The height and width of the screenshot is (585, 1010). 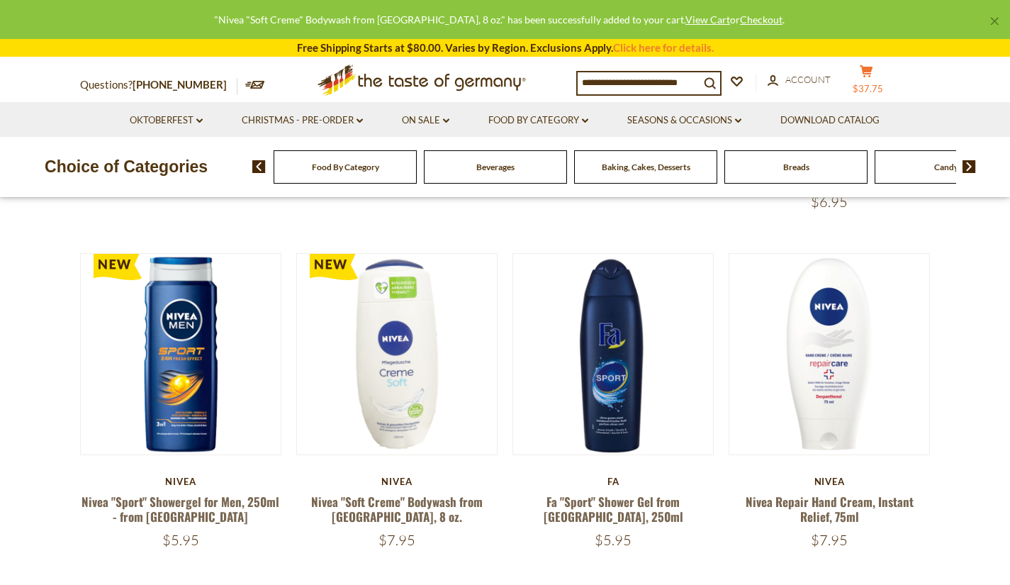 I want to click on a: Beverages, so click(x=495, y=167).